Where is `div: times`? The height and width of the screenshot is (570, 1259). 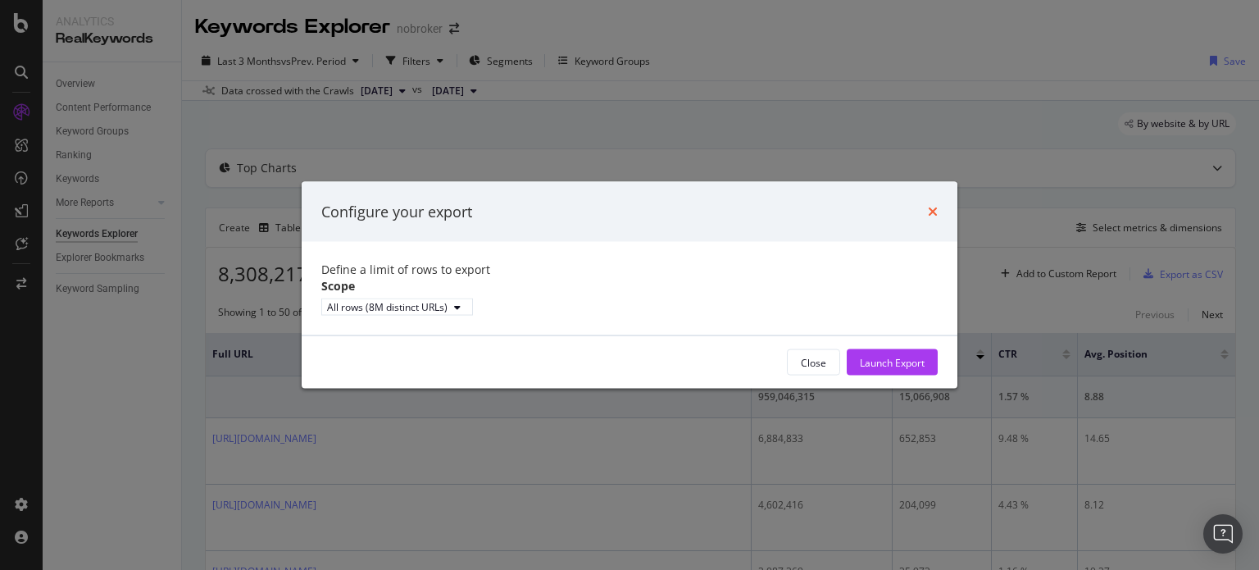 div: times is located at coordinates (933, 211).